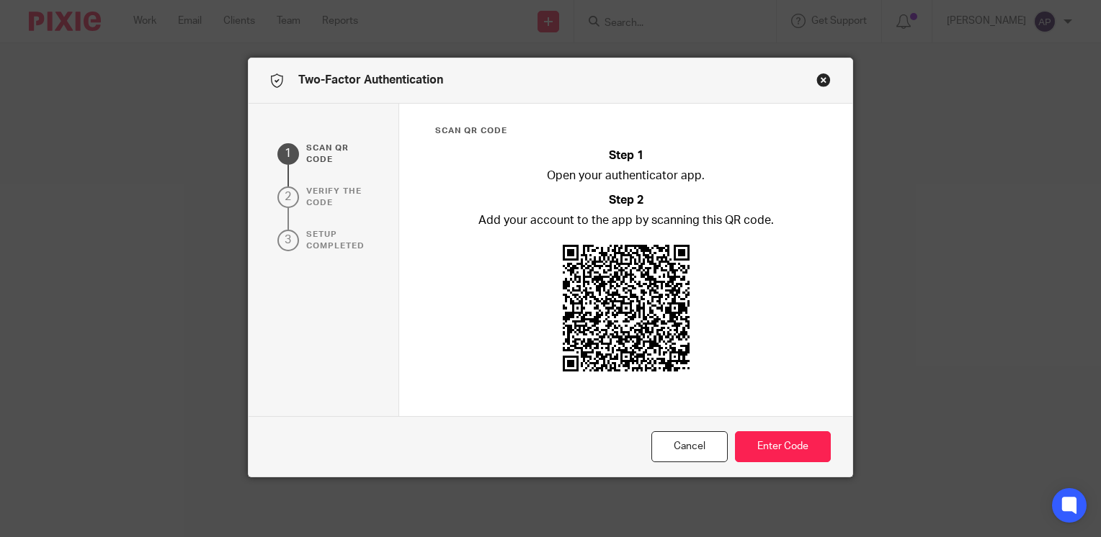 The image size is (1101, 537). I want to click on p: Open your authenticator app., so click(625, 176).